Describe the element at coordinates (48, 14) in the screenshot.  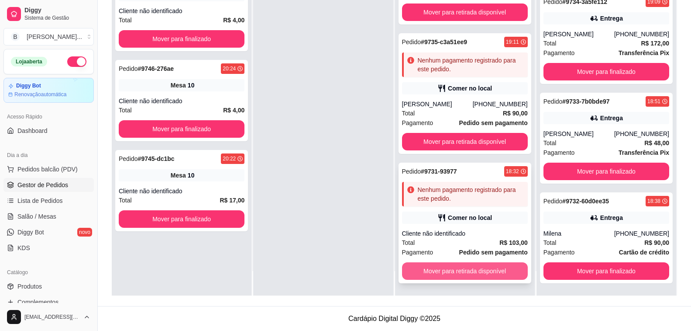
I see `a: DiggySistema de Gestão` at that location.